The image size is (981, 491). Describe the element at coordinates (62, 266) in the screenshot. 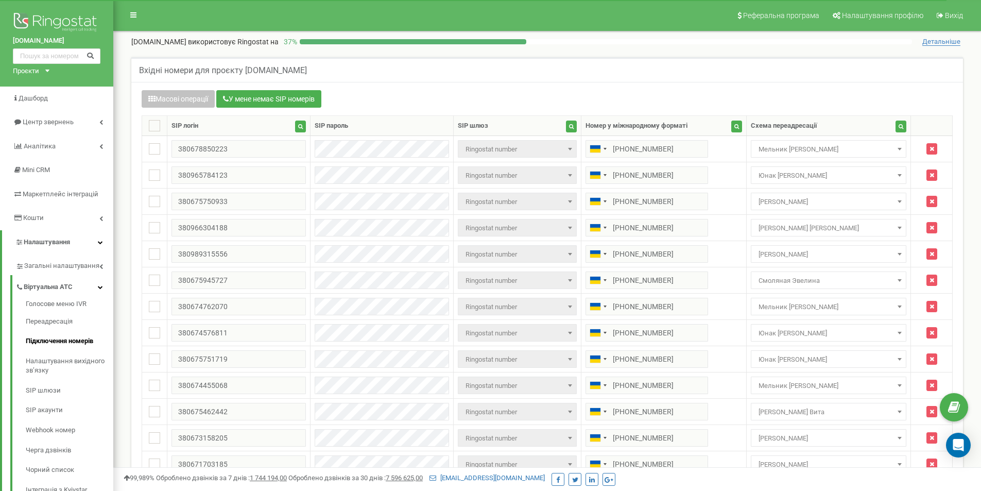

I see `span: Загальні налаштування` at that location.